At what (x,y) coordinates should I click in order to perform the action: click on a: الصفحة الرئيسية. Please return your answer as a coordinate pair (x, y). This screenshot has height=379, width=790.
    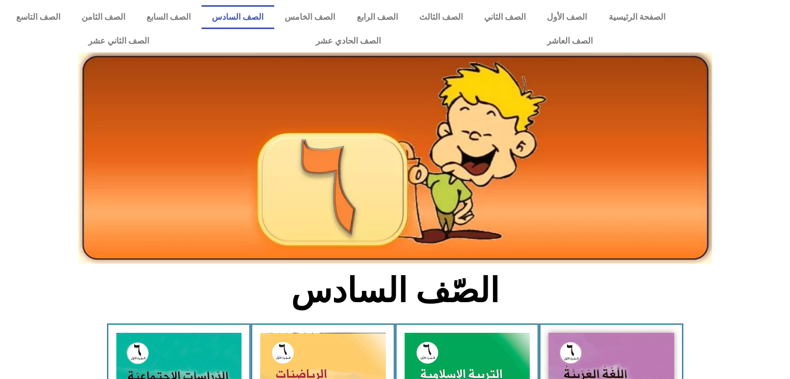
    Looking at the image, I should click on (637, 17).